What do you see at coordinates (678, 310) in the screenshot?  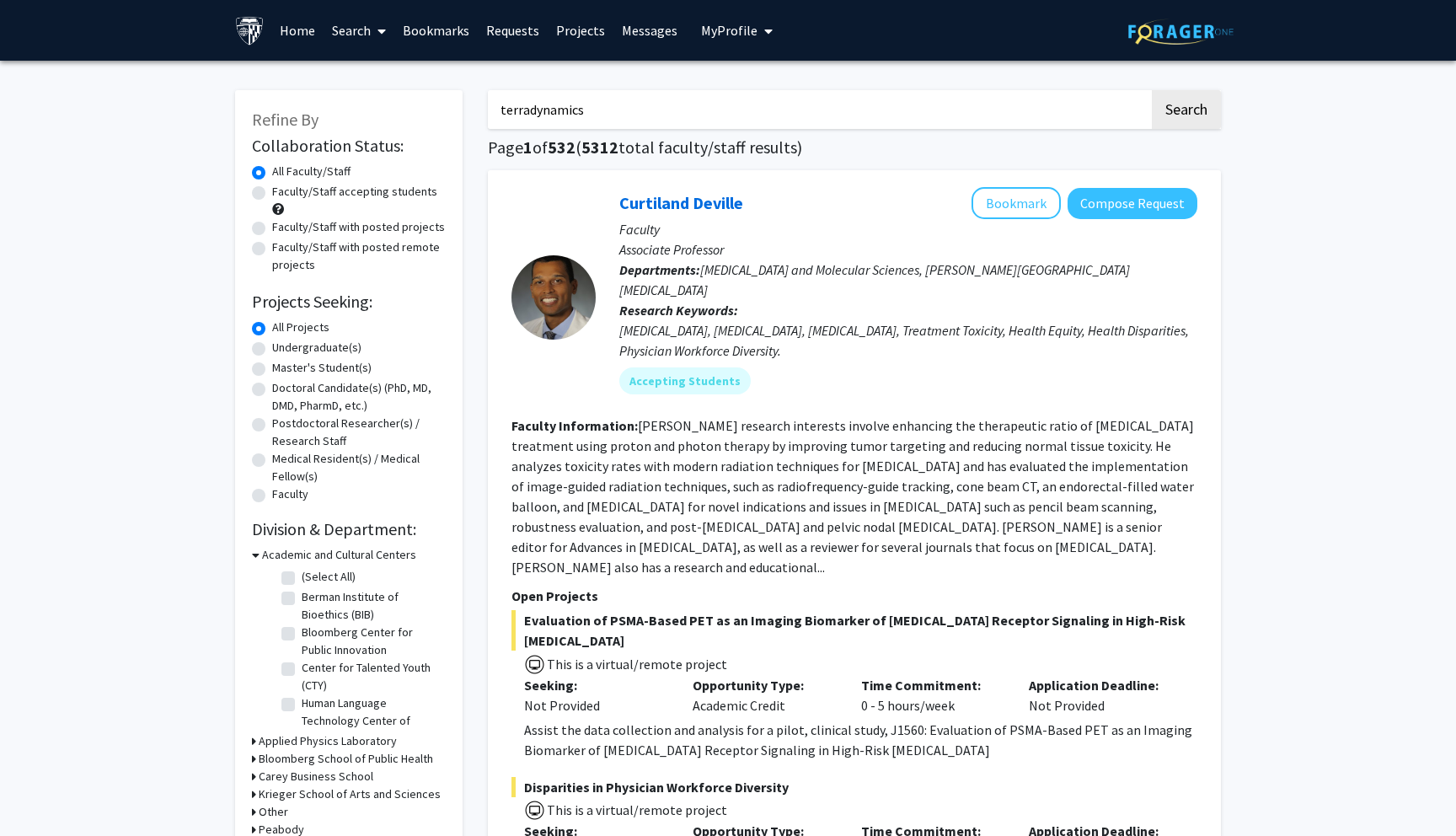 I see `b: Research Keywords:` at bounding box center [678, 310].